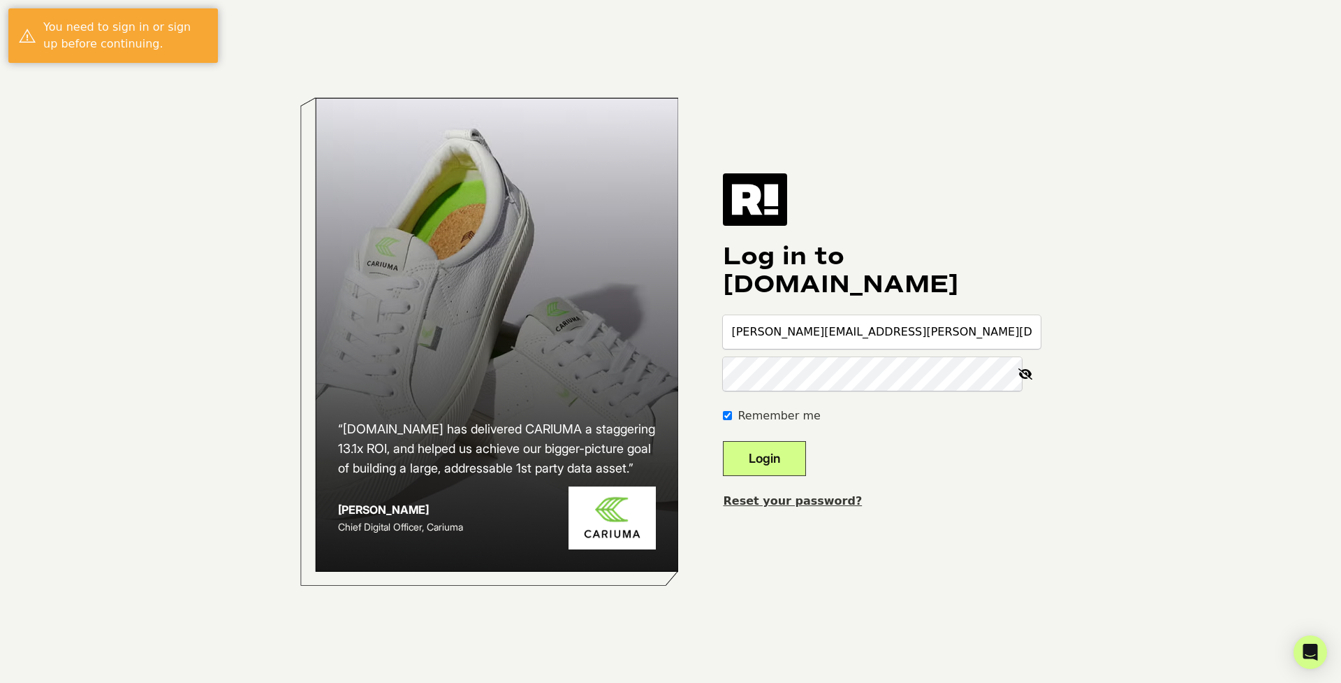 The image size is (1341, 683). I want to click on div: You need to sign in or sign up before continuing., so click(125, 36).